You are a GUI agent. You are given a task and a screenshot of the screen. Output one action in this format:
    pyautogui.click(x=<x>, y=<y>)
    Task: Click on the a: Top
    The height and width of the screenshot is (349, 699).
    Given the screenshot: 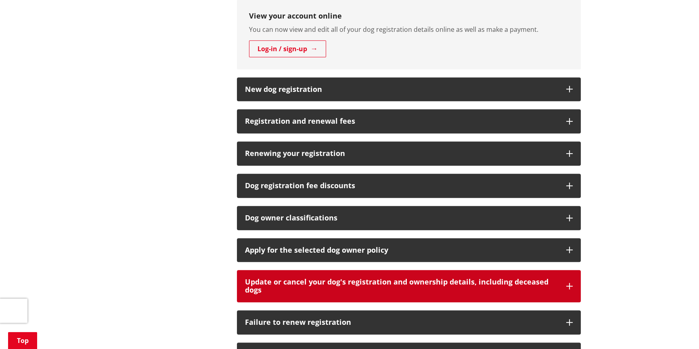 What is the action you would take?
    pyautogui.click(x=23, y=341)
    